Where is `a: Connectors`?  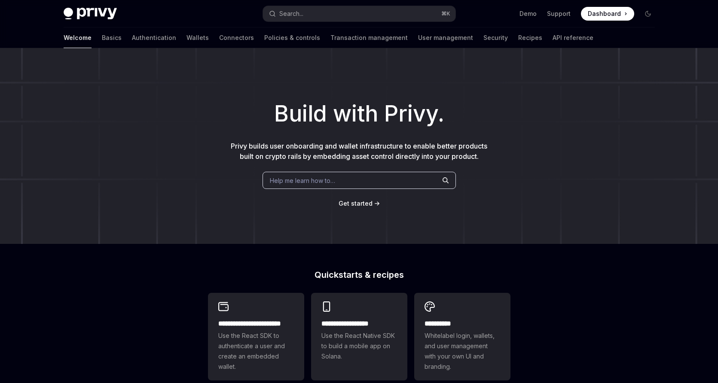
a: Connectors is located at coordinates (236, 38).